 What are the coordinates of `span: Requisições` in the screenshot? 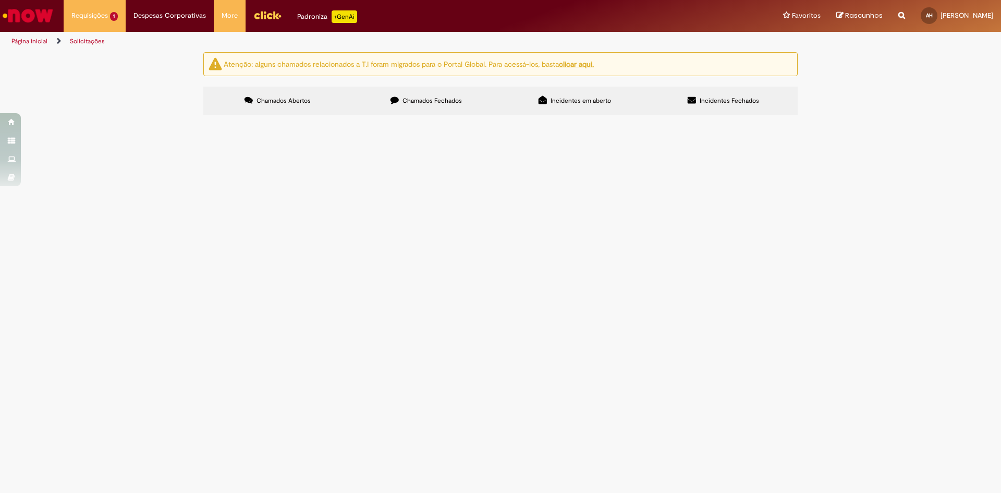 It's located at (90, 16).